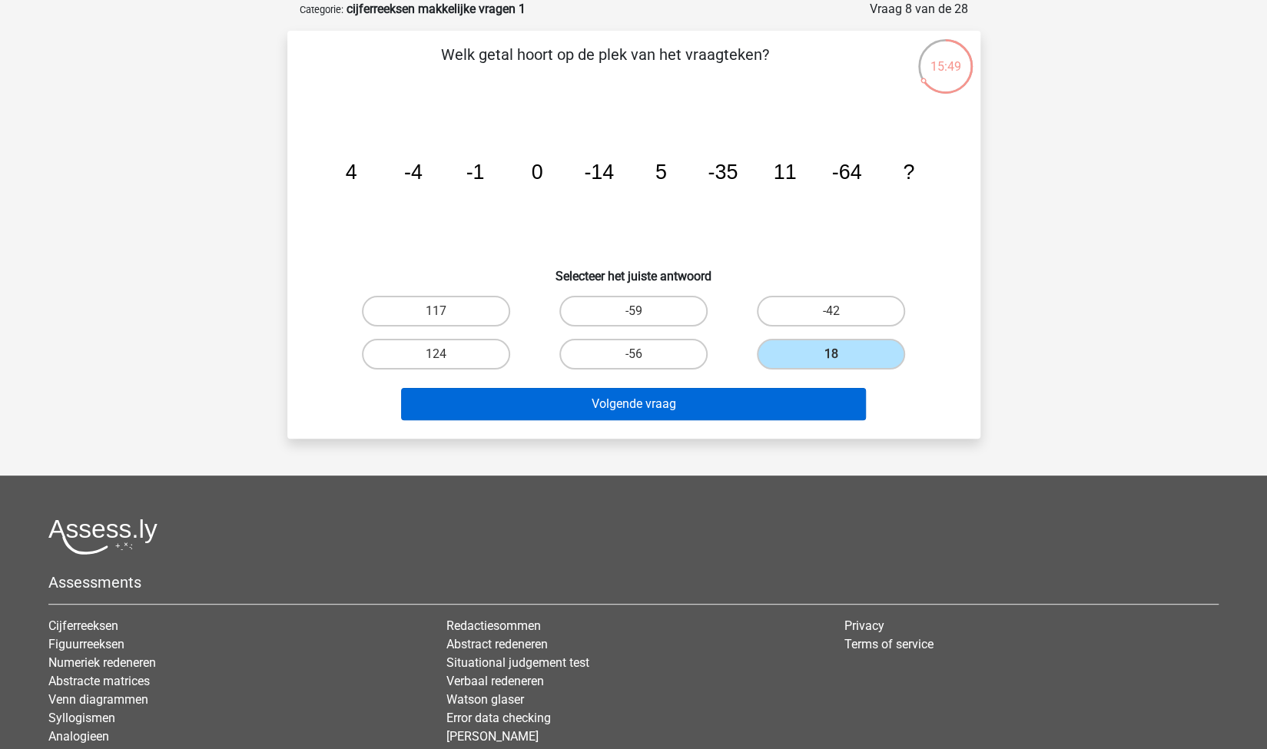 Image resolution: width=1267 pixels, height=749 pixels. Describe the element at coordinates (830, 311) in the screenshot. I see `label: -42` at that location.